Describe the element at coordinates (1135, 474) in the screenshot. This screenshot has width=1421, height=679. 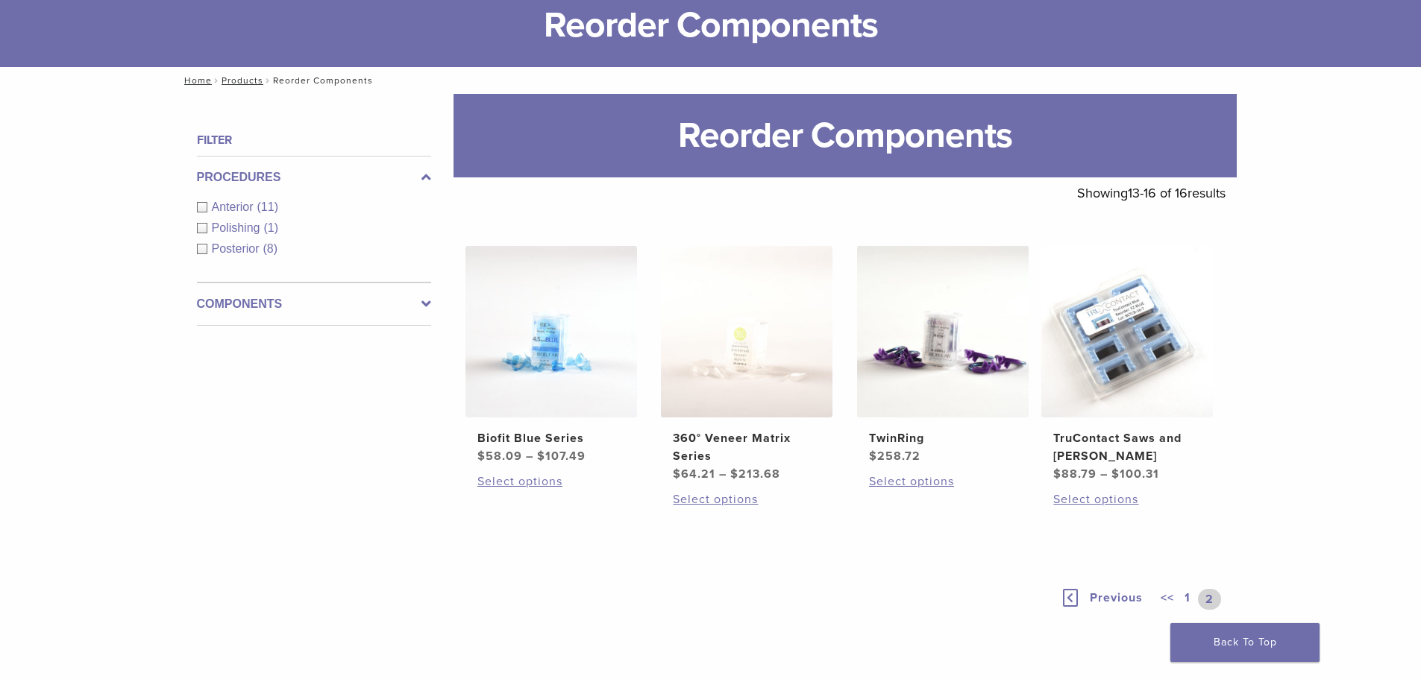
I see `bdi: 100.31` at that location.